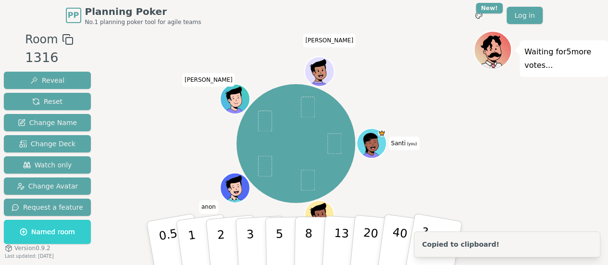 The image size is (608, 265). What do you see at coordinates (381, 133) in the screenshot?
I see `span: Santi is the host` at bounding box center [381, 133].